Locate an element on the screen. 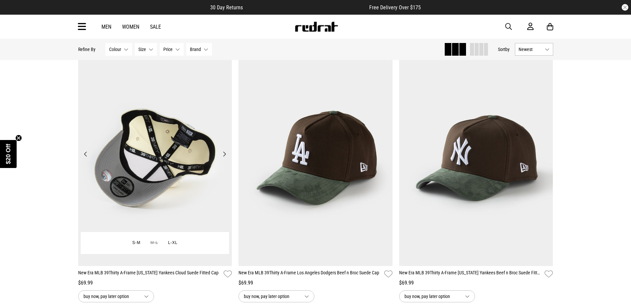 Image resolution: width=631 pixels, height=308 pixels. img: New Era Mlb 39thirty A-frame New York Yankees Beef N Broc Suede Fitted Cap in Brown is located at coordinates (476, 158).